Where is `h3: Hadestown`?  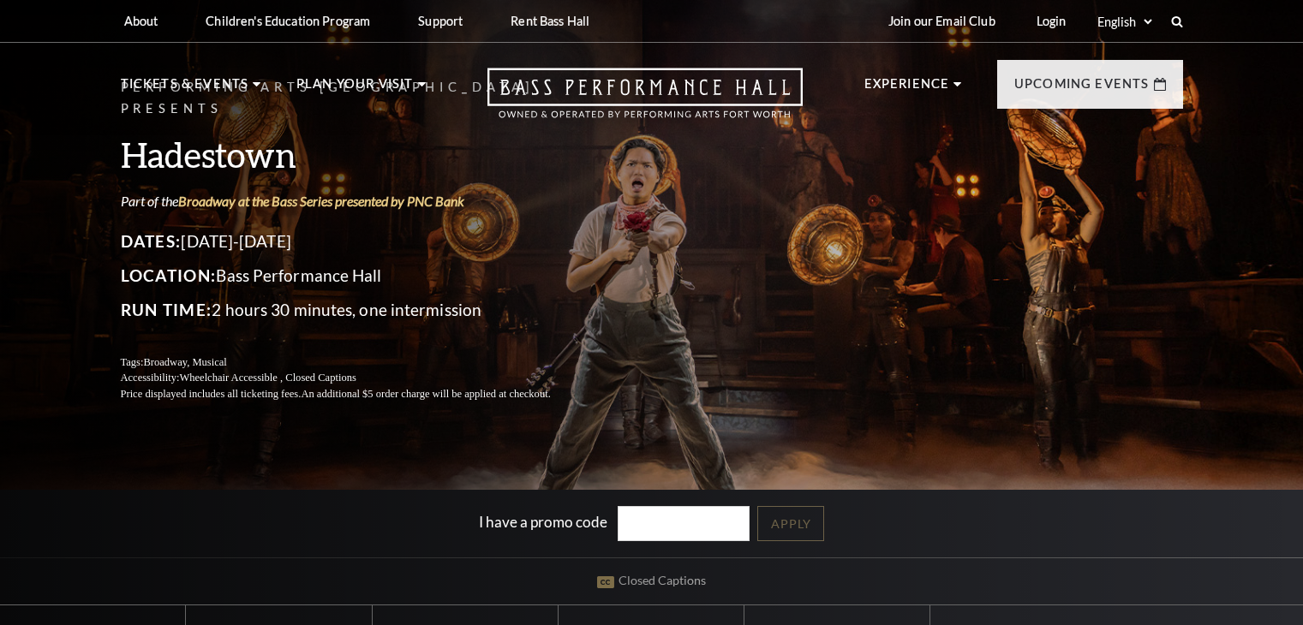 h3: Hadestown is located at coordinates (356, 154).